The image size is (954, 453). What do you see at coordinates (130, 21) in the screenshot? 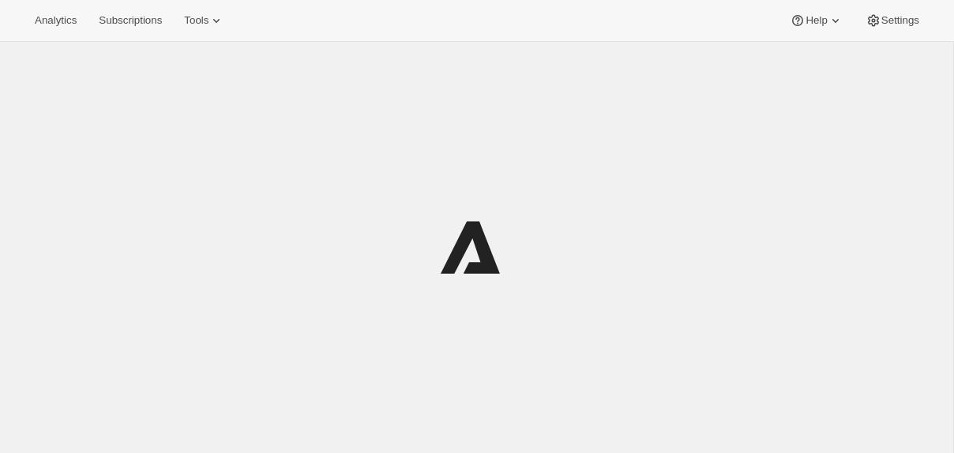
I see `span: Subscriptions` at bounding box center [130, 21].